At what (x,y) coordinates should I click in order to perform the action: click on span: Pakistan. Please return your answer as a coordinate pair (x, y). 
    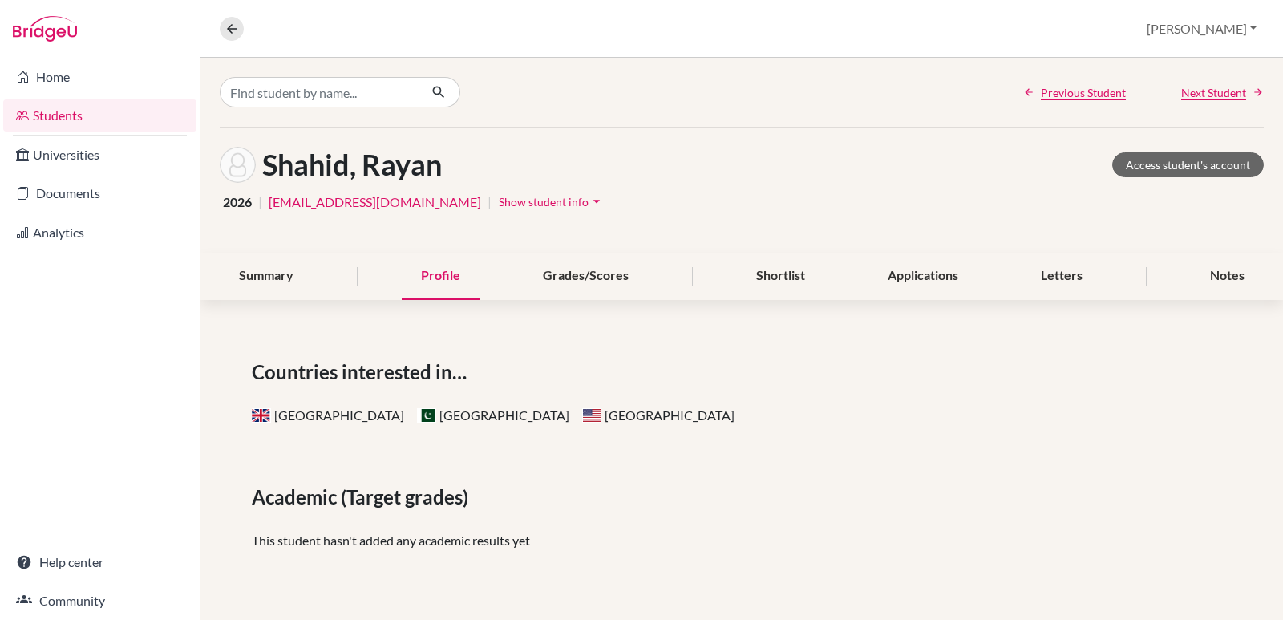
    Looking at the image, I should click on (427, 415).